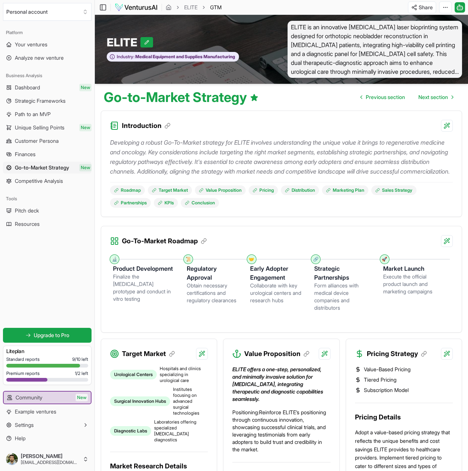  Describe the element at coordinates (36, 412) in the screenshot. I see `span: Example ventures` at that location.